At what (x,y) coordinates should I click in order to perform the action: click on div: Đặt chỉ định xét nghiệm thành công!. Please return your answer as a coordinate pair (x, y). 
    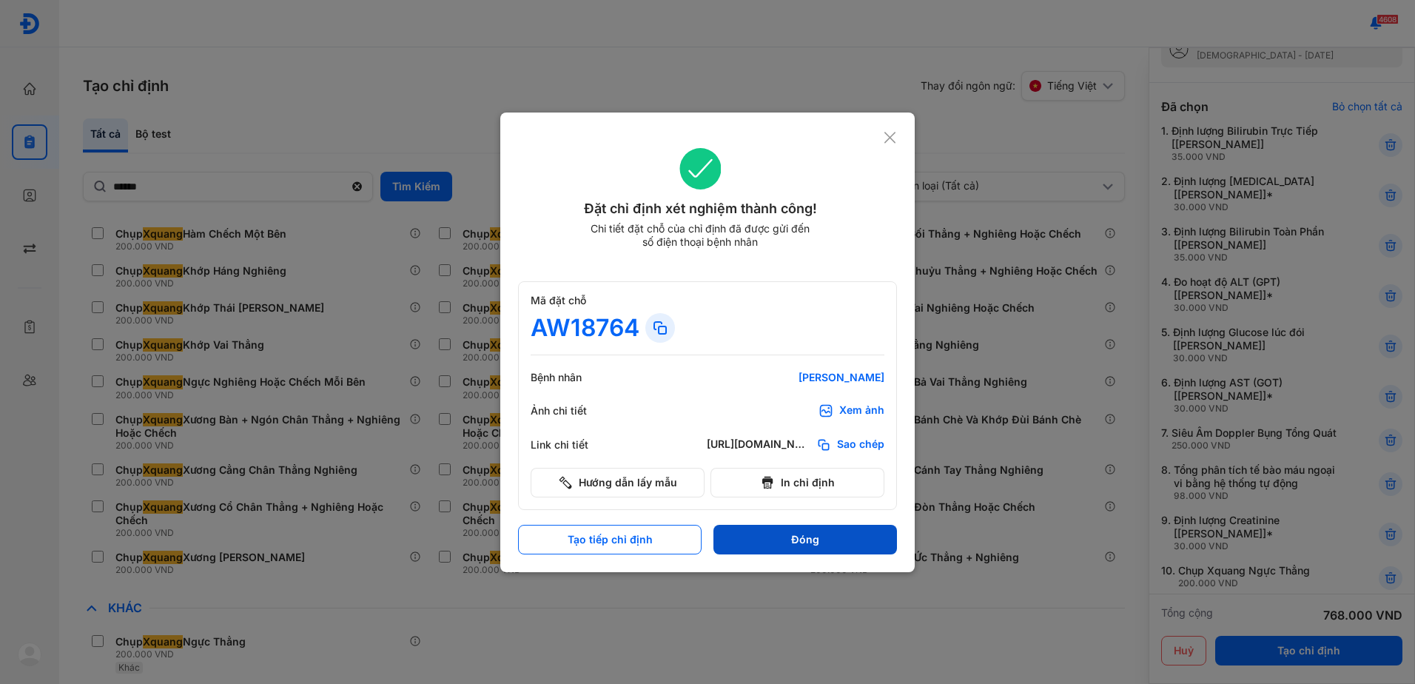
    Looking at the image, I should click on (700, 209).